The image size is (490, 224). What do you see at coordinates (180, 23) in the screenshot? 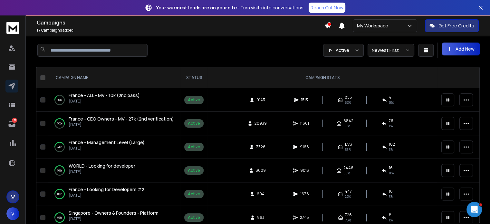
I see `h1: Campaigns` at bounding box center [180, 23].